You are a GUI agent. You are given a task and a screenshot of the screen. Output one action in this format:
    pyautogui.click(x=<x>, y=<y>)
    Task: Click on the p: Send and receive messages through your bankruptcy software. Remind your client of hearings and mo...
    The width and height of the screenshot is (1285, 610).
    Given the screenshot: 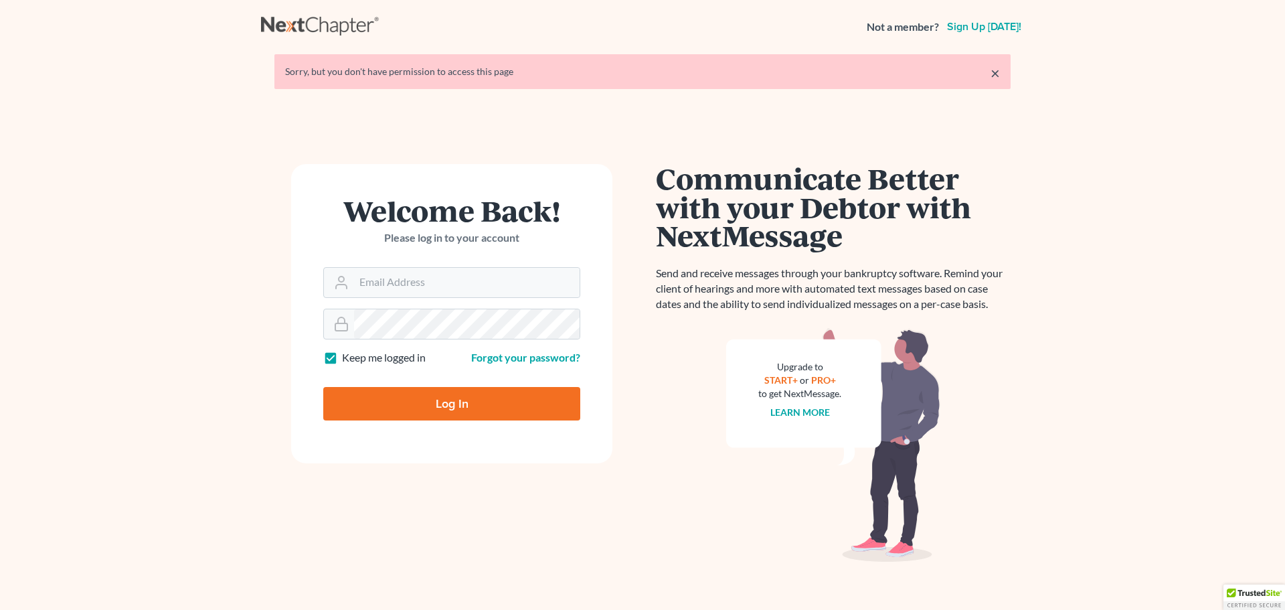 What is the action you would take?
    pyautogui.click(x=833, y=289)
    